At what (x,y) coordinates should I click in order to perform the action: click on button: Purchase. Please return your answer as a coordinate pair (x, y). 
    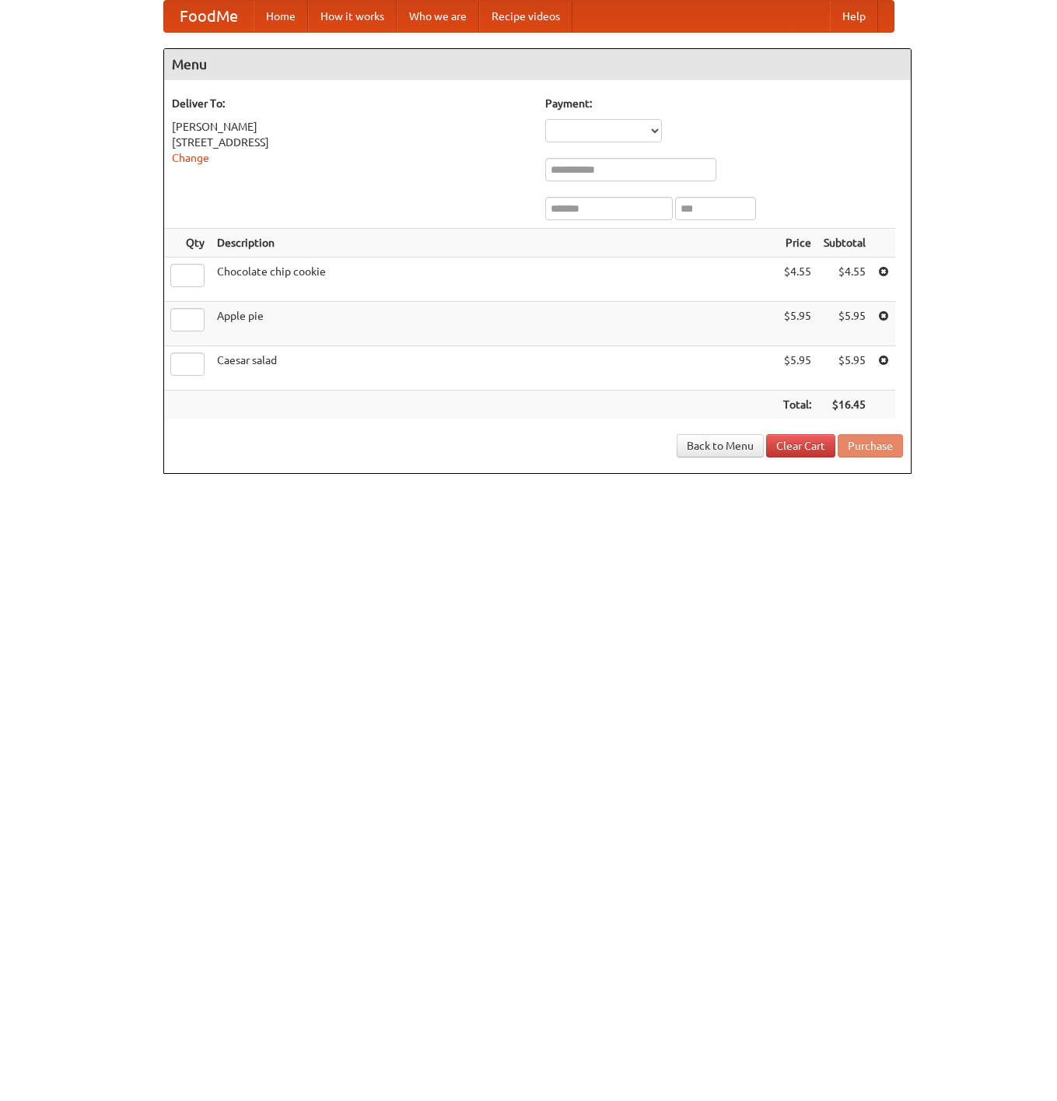
    Looking at the image, I should click on (871, 446).